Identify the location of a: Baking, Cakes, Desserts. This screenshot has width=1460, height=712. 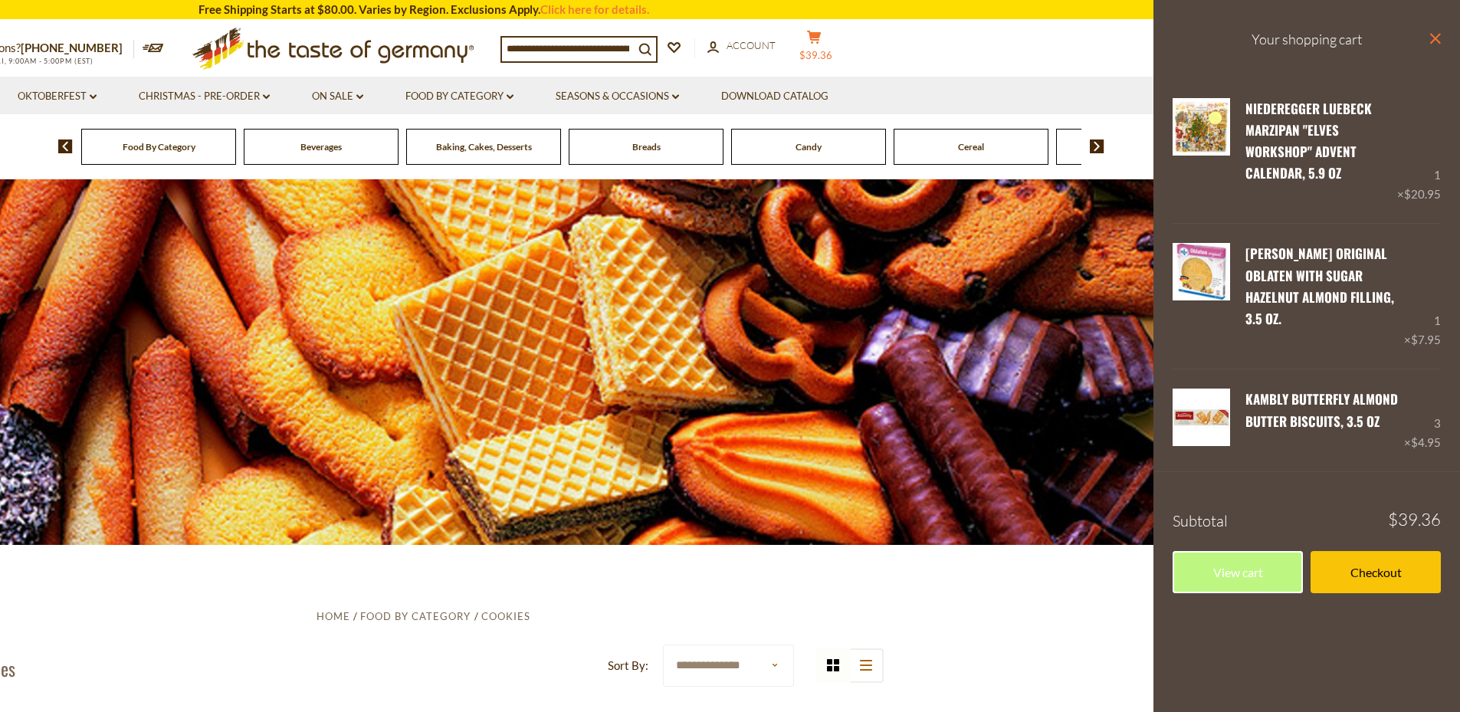
(484, 146).